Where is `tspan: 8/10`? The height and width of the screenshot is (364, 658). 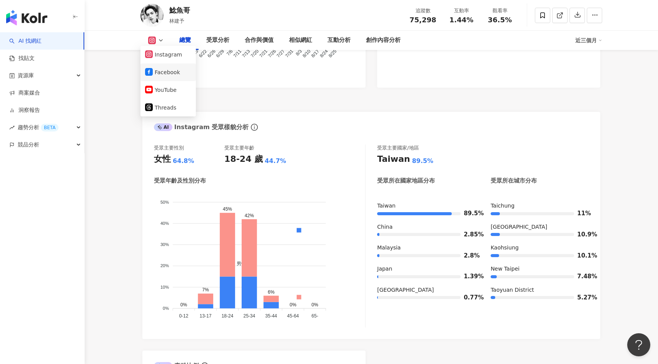 tspan: 8/10 is located at coordinates (306, 53).